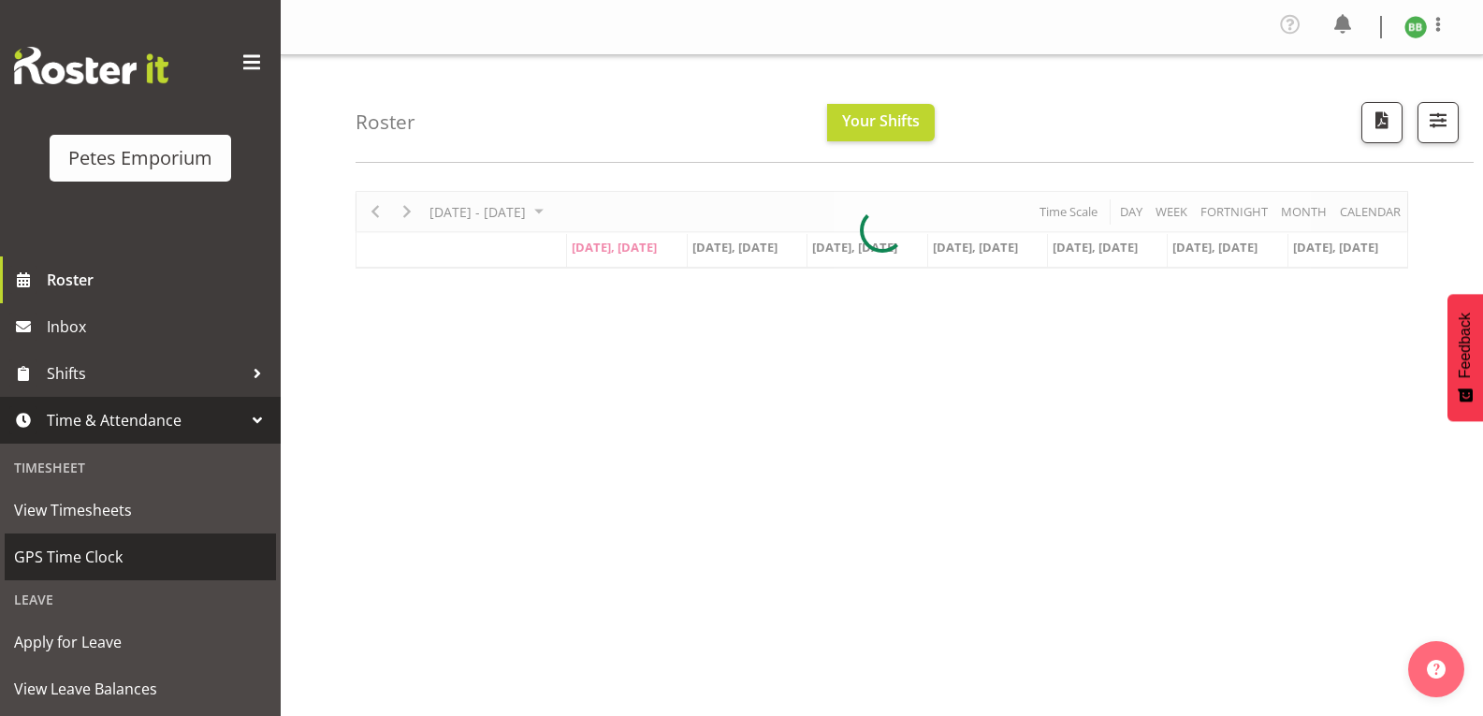  Describe the element at coordinates (1438, 123) in the screenshot. I see `button: Filter Shifts` at that location.